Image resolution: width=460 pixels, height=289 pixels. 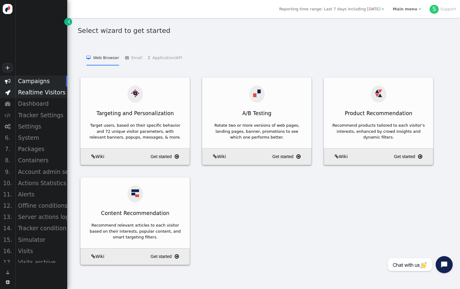 What do you see at coordinates (41, 172) in the screenshot?
I see `div: Account admin settings` at bounding box center [41, 172].